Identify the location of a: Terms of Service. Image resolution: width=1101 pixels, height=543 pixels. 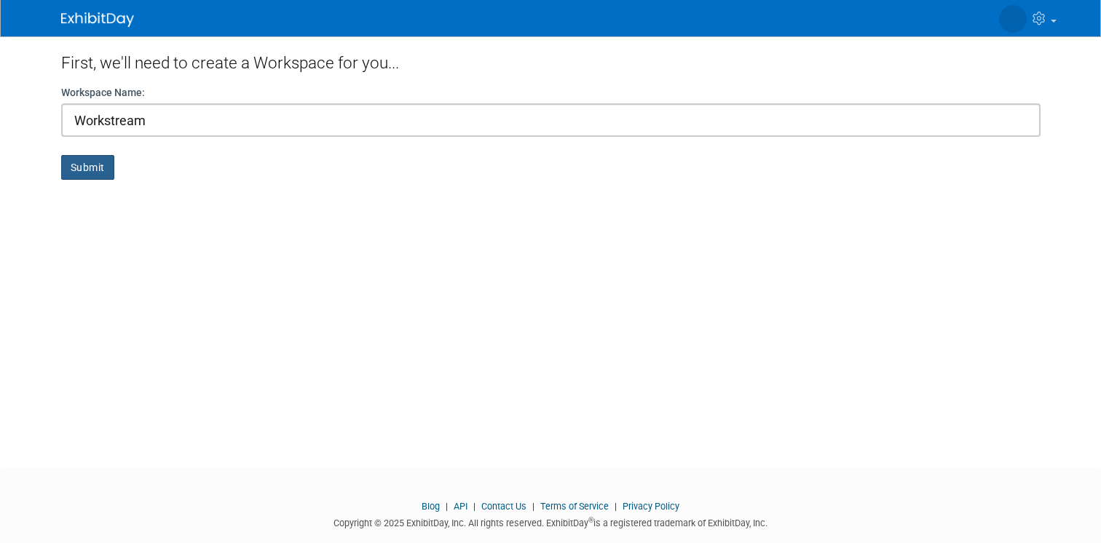
(575, 506).